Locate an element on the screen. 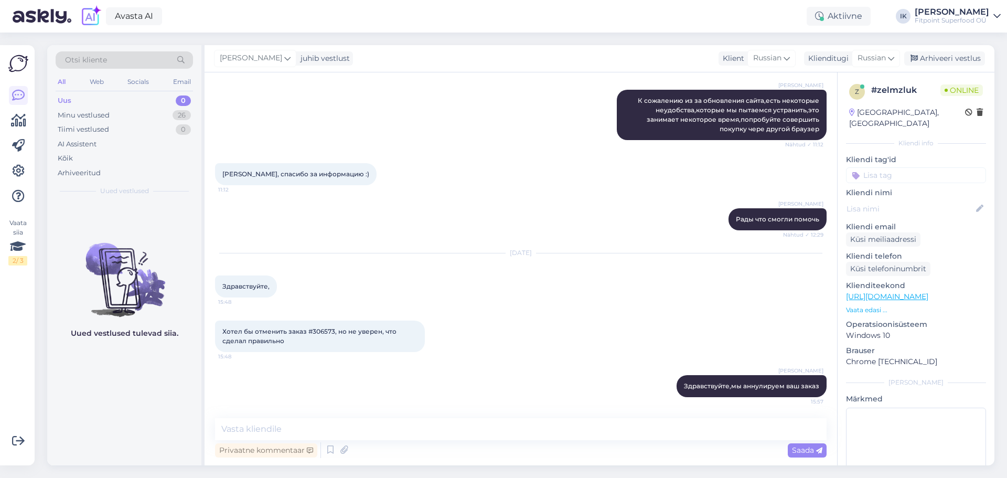 This screenshot has width=1007, height=478. p: Windows 10 is located at coordinates (915, 335).